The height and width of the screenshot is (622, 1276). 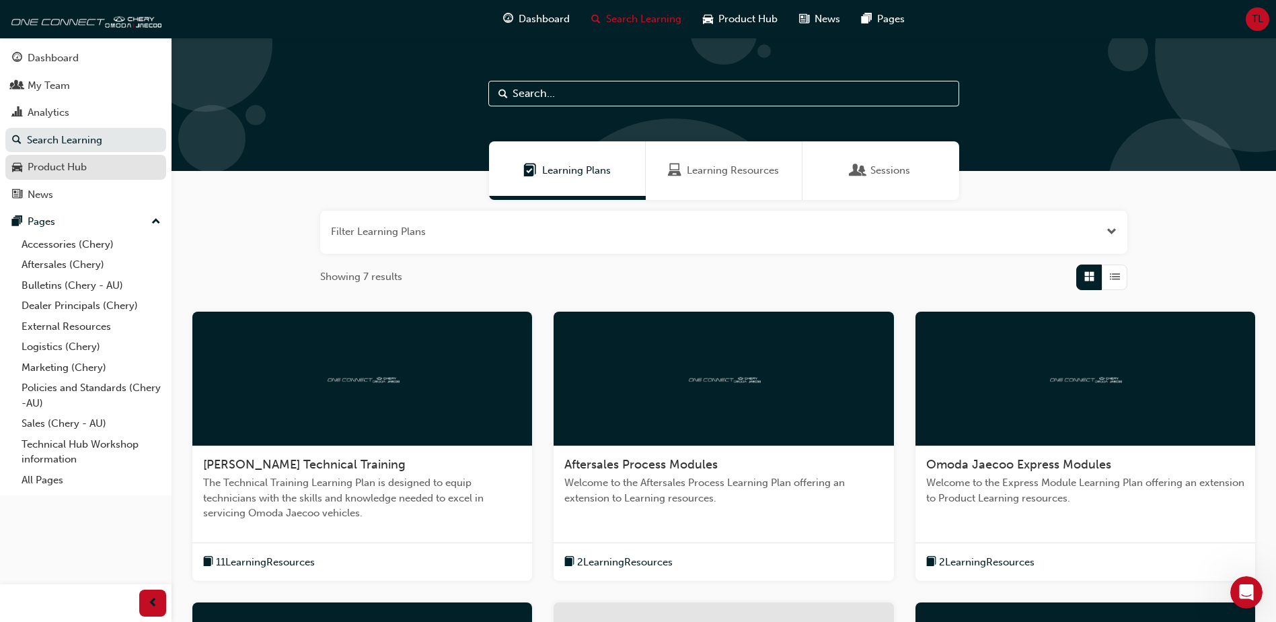 I want to click on a: search-iconSearch Learning, so click(x=636, y=19).